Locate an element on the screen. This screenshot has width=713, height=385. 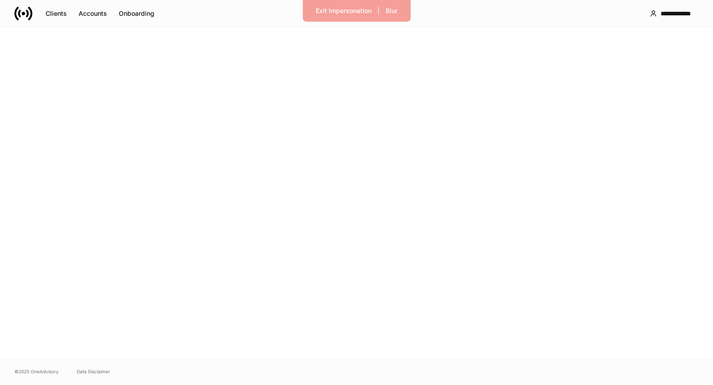
button: Clients is located at coordinates (56, 14).